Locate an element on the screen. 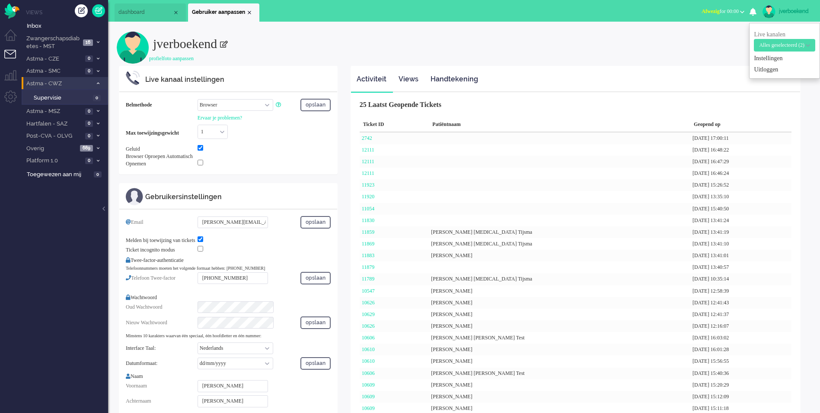 The width and height of the screenshot is (820, 413). a: 2742 is located at coordinates (367, 138).